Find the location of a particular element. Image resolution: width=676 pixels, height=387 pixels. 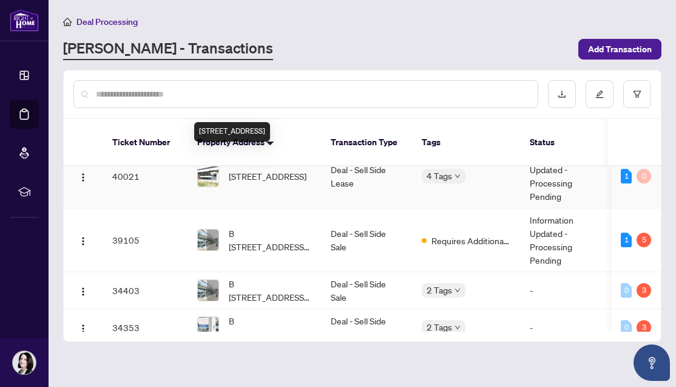

th: Ticket Number is located at coordinates (145, 143).